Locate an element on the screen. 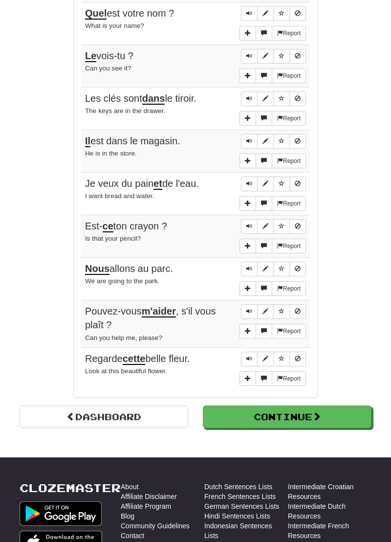  a: Affiliate Disclaimer is located at coordinates (149, 496).